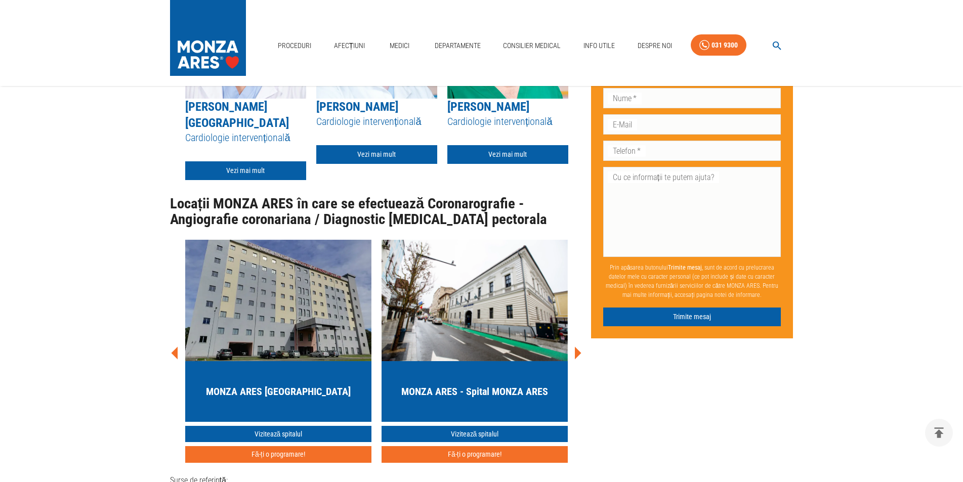 Image resolution: width=963 pixels, height=482 pixels. What do you see at coordinates (692, 281) in the screenshot?
I see `p: Prin apăsarea butonului , sunt de acord cu prelucrarea datelor mele cu caracter personal (ce pot ...` at bounding box center [692, 281].